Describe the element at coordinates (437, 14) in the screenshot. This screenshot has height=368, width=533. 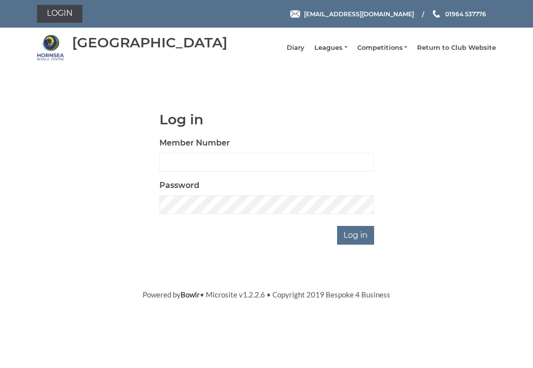
I see `img: Phone us` at that location.